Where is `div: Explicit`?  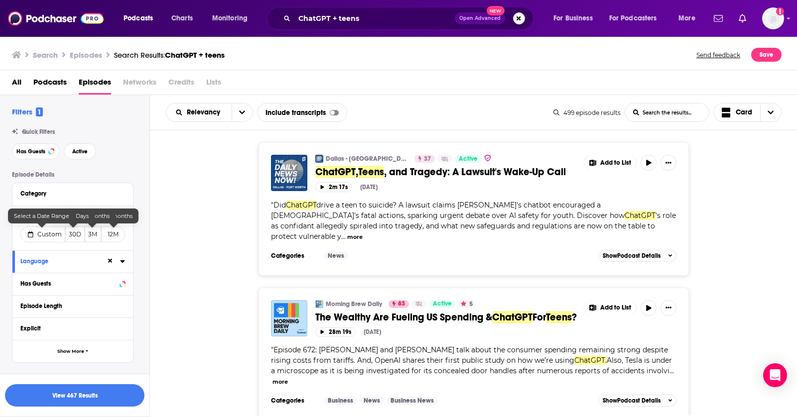
div: Explicit is located at coordinates (69, 329).